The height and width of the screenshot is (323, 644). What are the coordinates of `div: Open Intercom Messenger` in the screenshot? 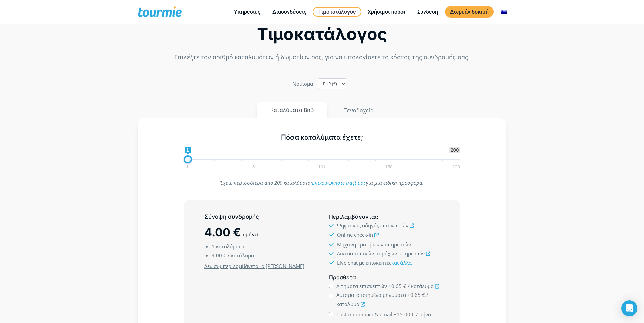 It's located at (629, 308).